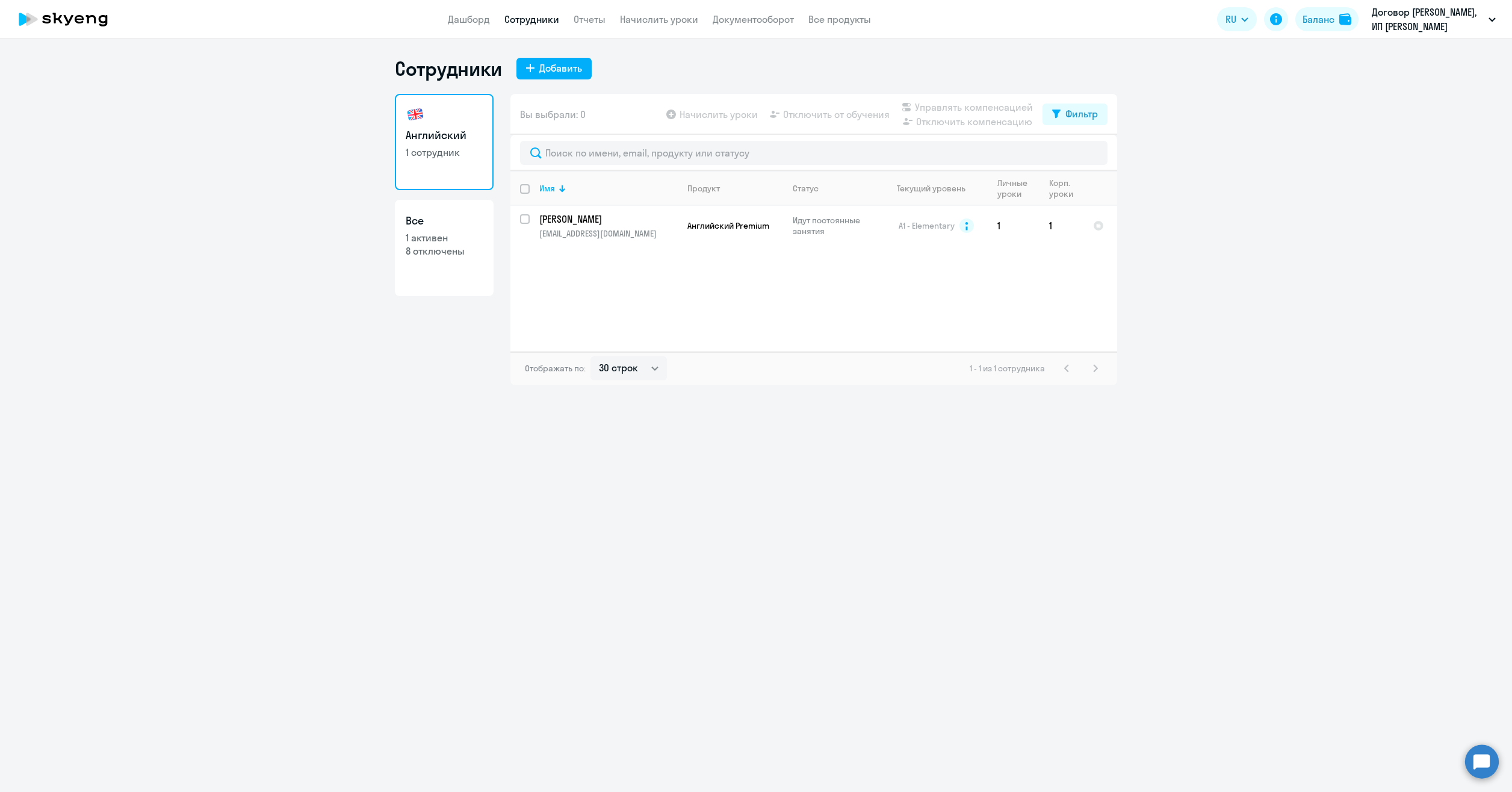 The image size is (1512, 792). What do you see at coordinates (728, 225) in the screenshot?
I see `span: Английский Premium` at bounding box center [728, 225].